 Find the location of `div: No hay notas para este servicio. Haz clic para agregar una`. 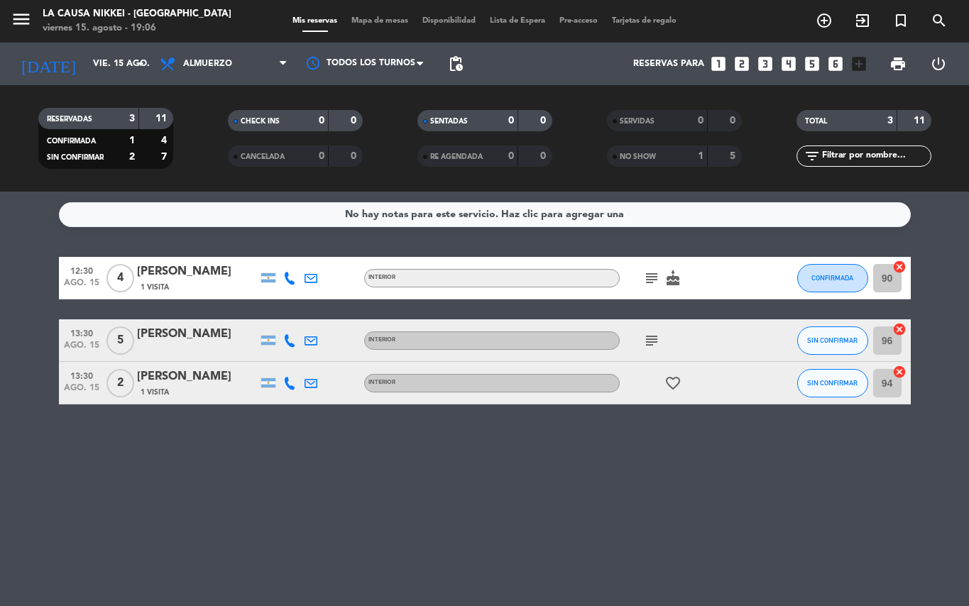

div: No hay notas para este servicio. Haz clic para agregar una is located at coordinates (484, 214).